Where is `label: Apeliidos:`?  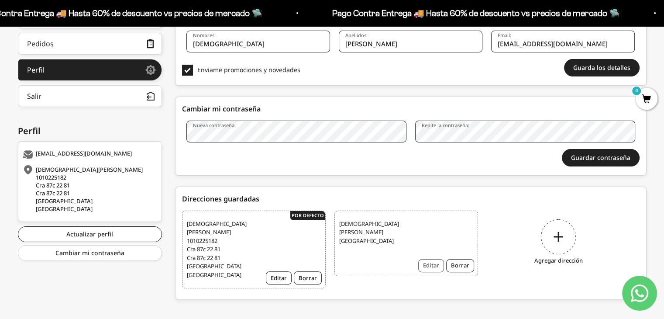 label: Apeliidos: is located at coordinates (356, 35).